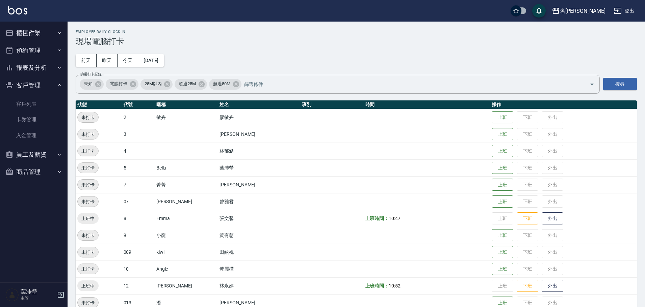  Describe the element at coordinates (34, 136) in the screenshot. I see `a: 入金管理` at that location.